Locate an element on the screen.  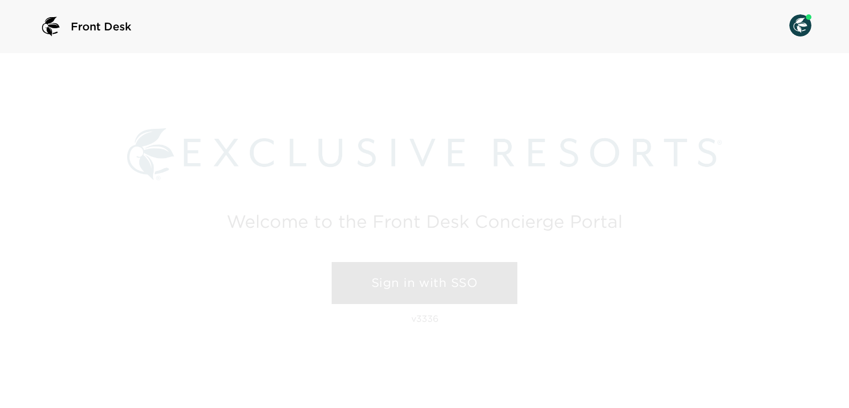
span: Front Desk is located at coordinates (101, 27).